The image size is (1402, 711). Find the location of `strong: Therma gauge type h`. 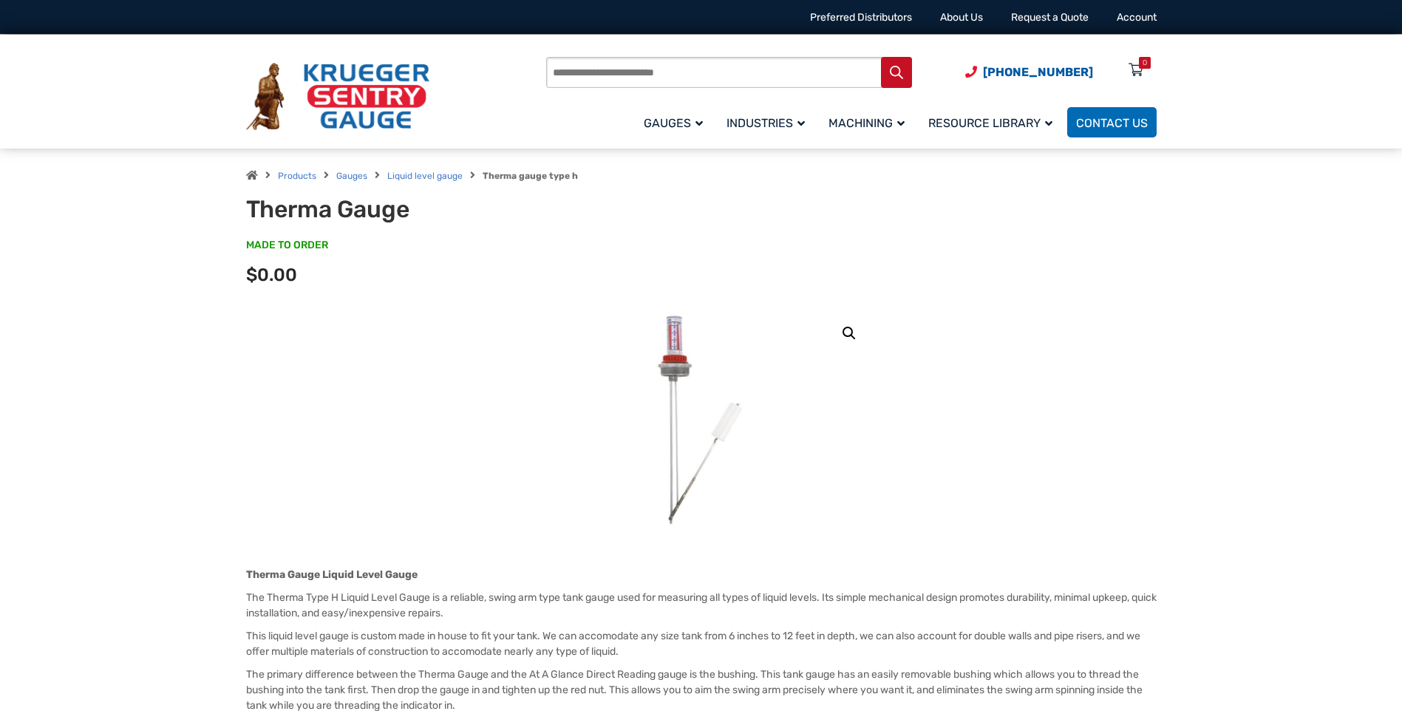

strong: Therma gauge type h is located at coordinates (530, 176).